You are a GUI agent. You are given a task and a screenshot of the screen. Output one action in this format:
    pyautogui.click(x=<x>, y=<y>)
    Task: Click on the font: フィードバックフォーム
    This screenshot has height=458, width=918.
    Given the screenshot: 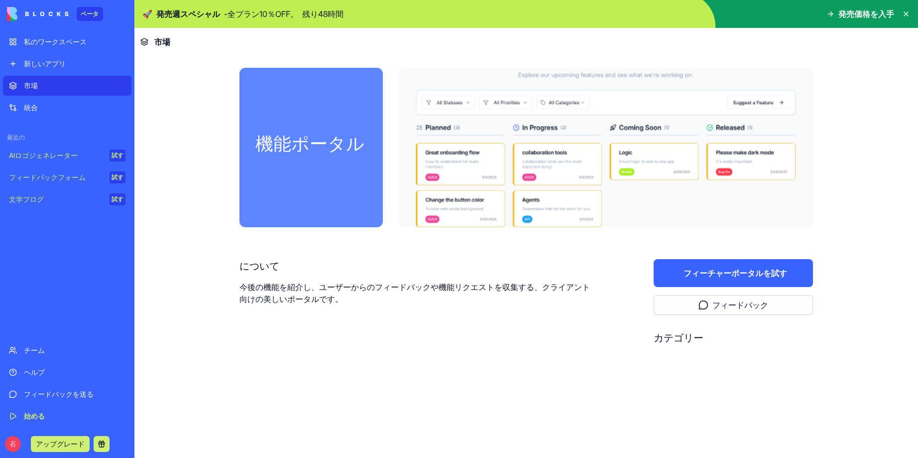 What is the action you would take?
    pyautogui.click(x=47, y=177)
    